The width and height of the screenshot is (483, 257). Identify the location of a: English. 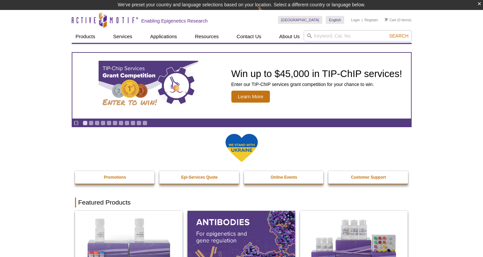
(335, 20).